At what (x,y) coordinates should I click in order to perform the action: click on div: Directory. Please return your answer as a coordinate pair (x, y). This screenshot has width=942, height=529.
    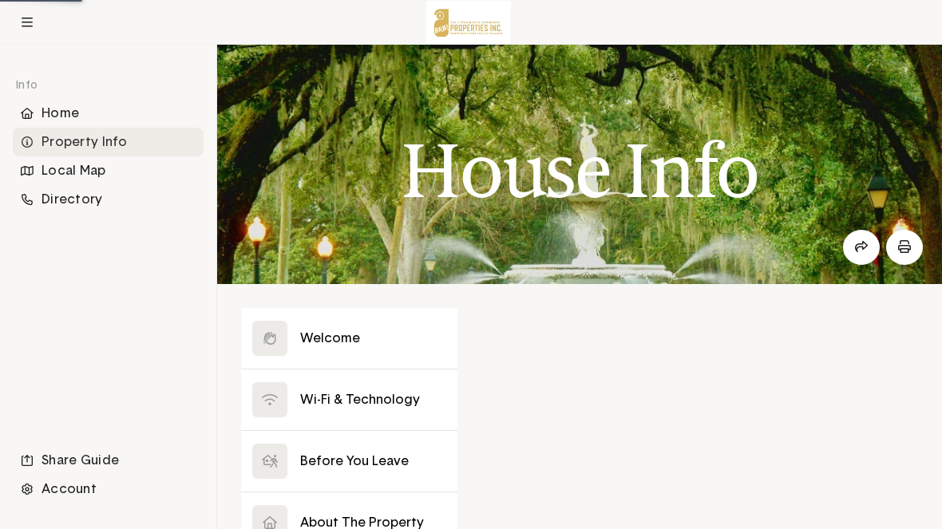
    Looking at the image, I should click on (108, 200).